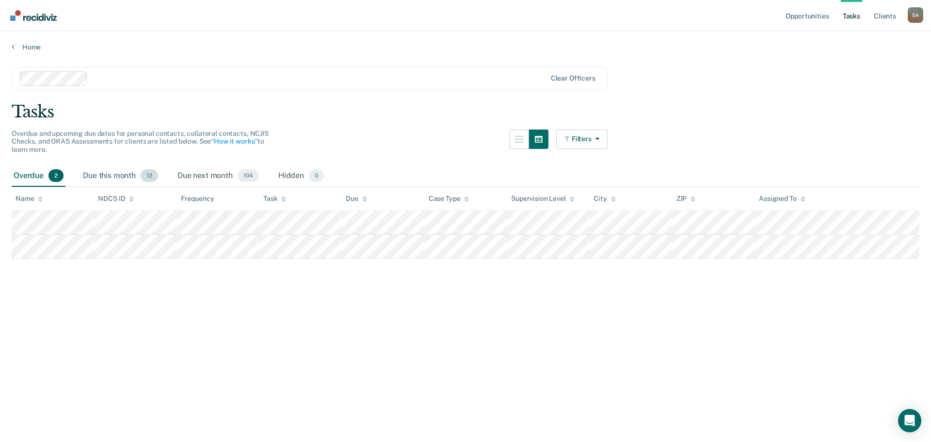  What do you see at coordinates (275, 198) in the screenshot?
I see `div: Task` at bounding box center [275, 198].